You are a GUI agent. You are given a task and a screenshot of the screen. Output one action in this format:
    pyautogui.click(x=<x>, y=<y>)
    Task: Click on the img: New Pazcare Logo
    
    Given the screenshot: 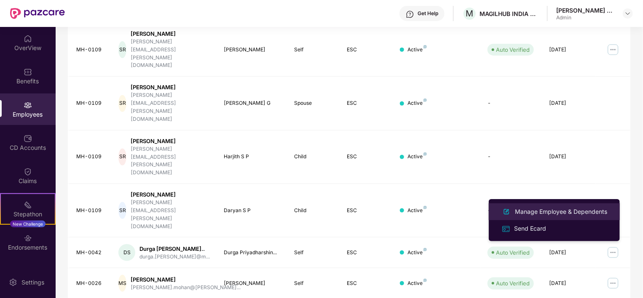 What is the action you would take?
    pyautogui.click(x=37, y=13)
    